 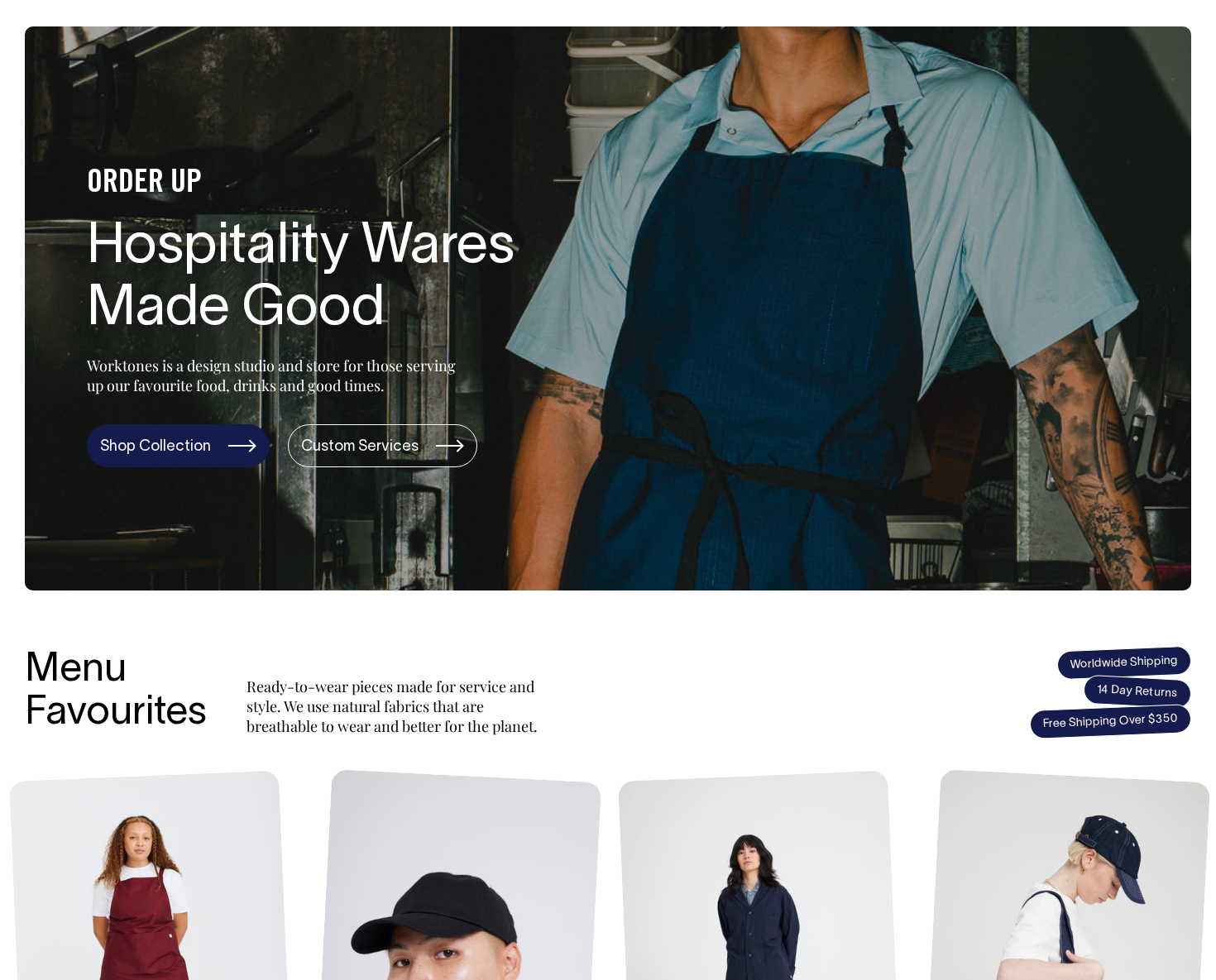 I want to click on h4: ORDER UP, so click(x=352, y=183).